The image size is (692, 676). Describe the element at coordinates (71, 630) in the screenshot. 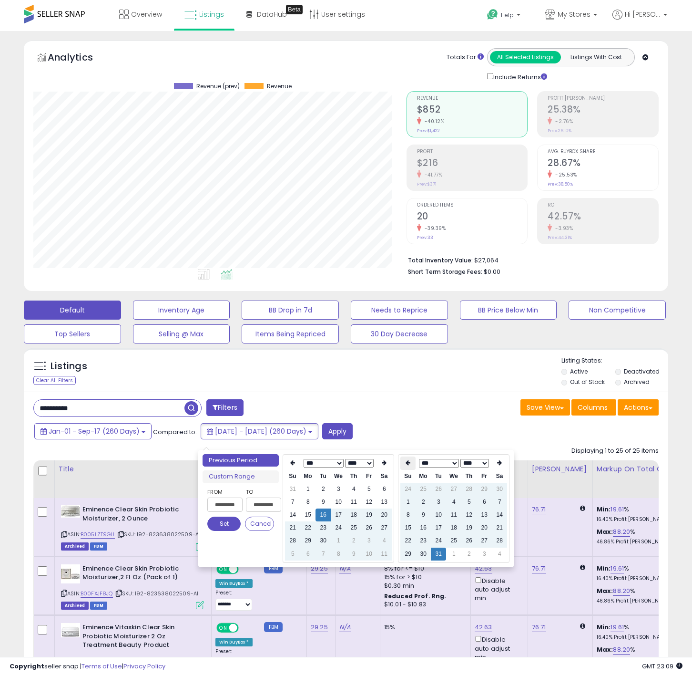

I see `img: 412eVv0NPbL._SL40_.jpg` at that location.